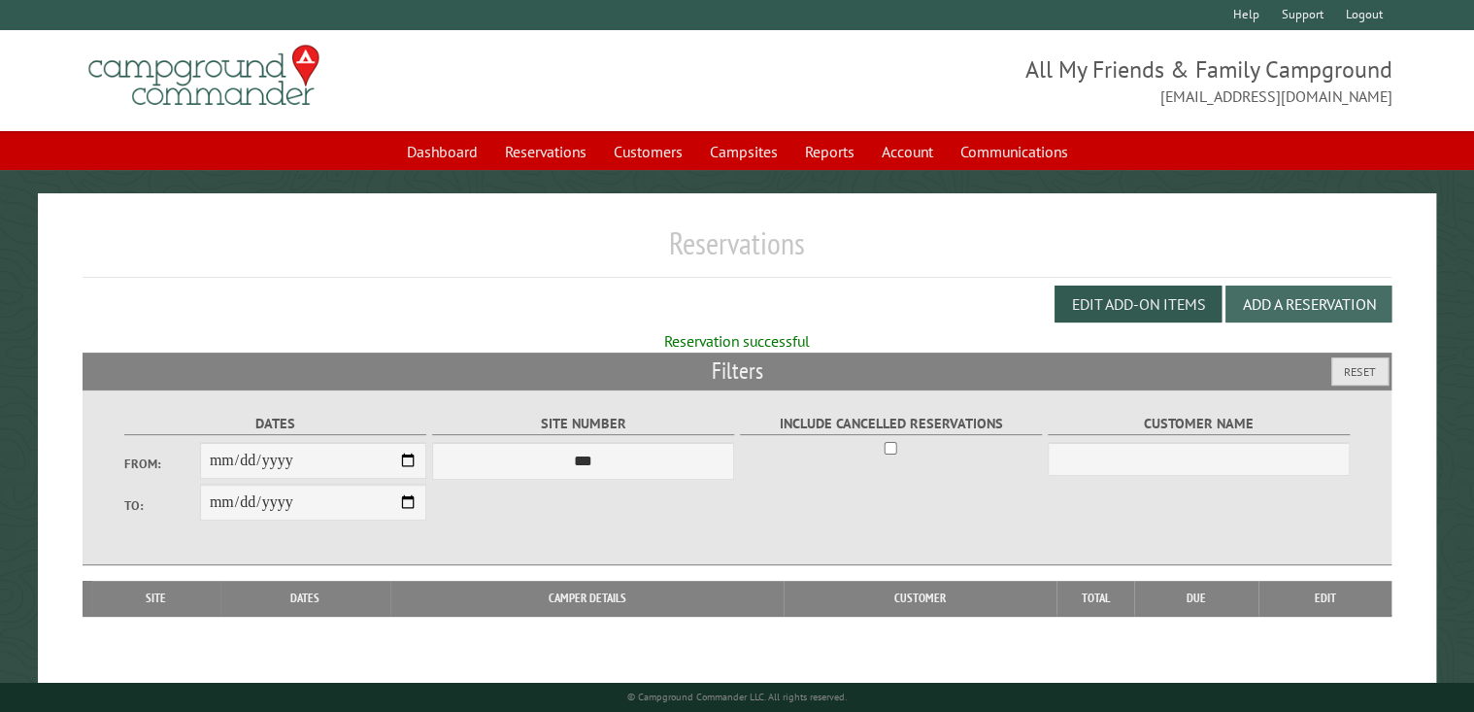  Describe the element at coordinates (737, 696) in the screenshot. I see `small: © Campground Commander LLC. All rights reserved.` at that location.